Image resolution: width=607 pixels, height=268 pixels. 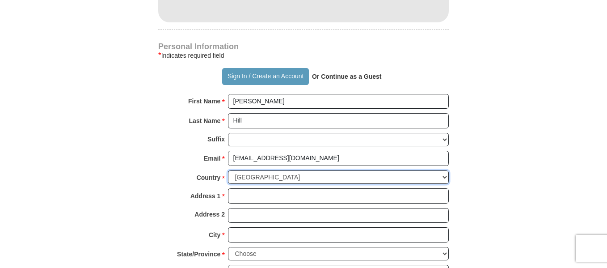 What do you see at coordinates (304, 55) in the screenshot?
I see `div: Indicates required field` at bounding box center [304, 55].